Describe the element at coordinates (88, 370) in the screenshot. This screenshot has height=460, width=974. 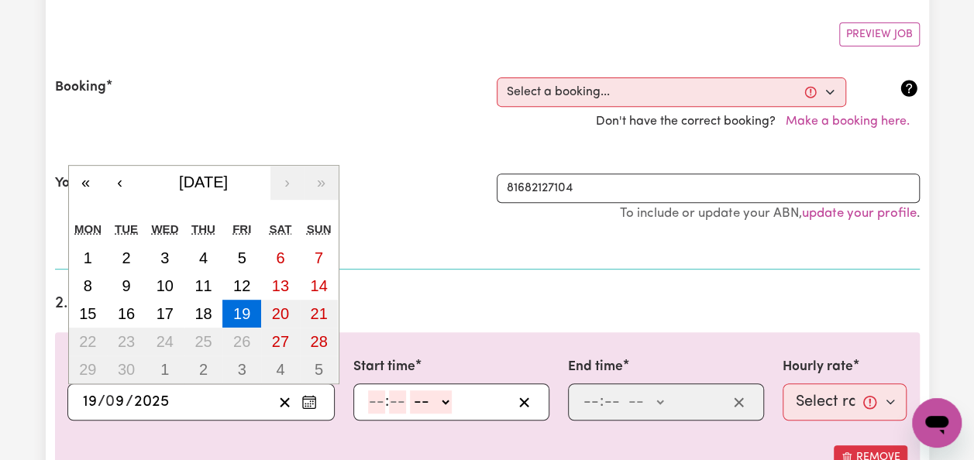
I see `abbr: September 29, 2025` at that location.